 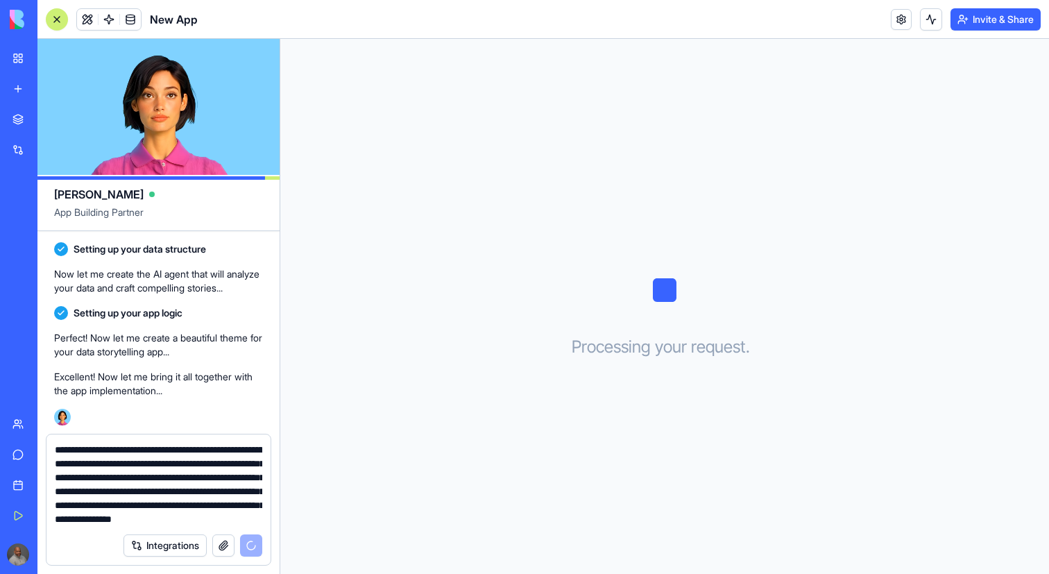 I want to click on span: Setting up your app logic, so click(x=128, y=313).